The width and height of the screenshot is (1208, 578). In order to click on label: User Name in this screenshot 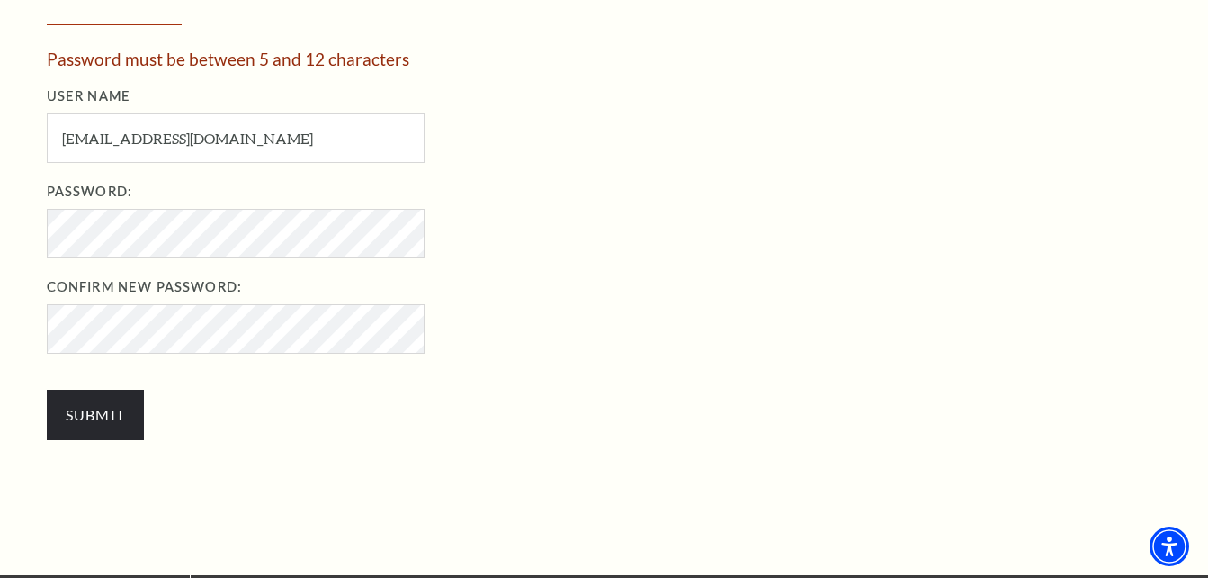, I will do `click(624, 96)`.